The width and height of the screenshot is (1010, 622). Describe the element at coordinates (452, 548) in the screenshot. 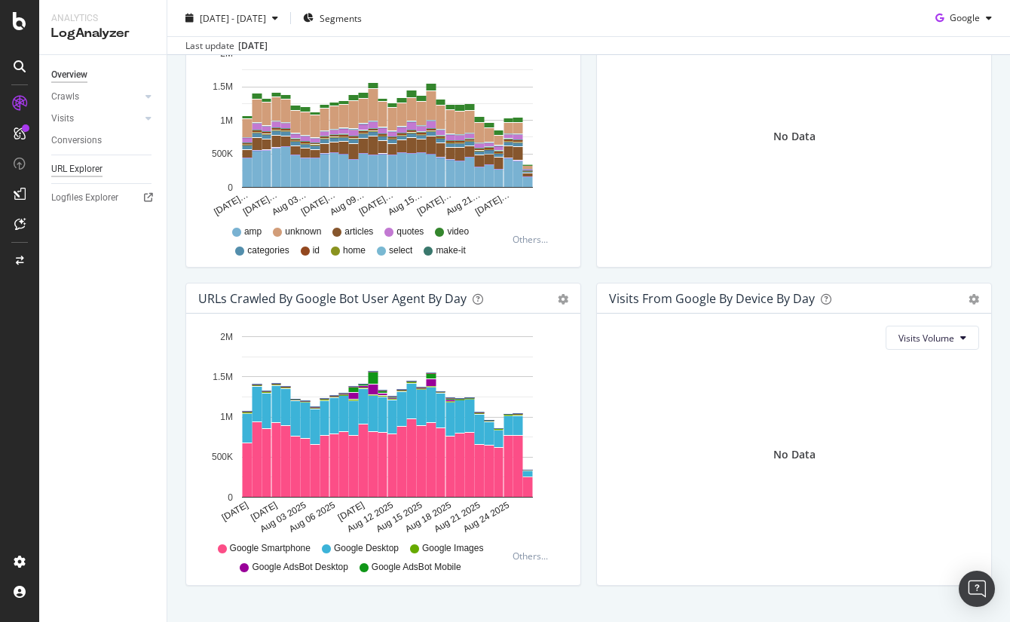

I see `span: Google Images` at that location.